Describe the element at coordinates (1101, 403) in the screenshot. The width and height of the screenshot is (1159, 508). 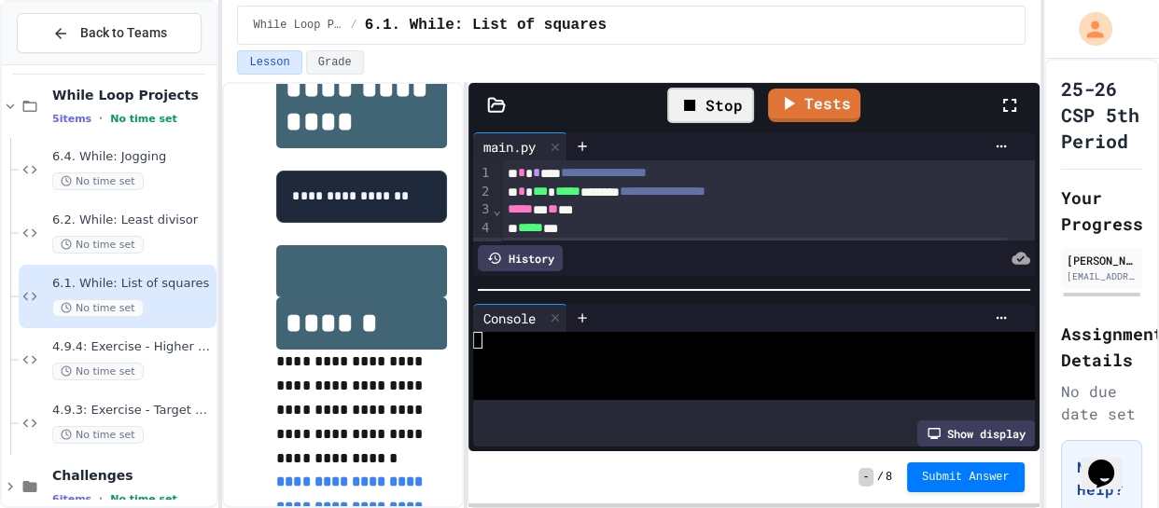
I see `div: No due date set` at that location.